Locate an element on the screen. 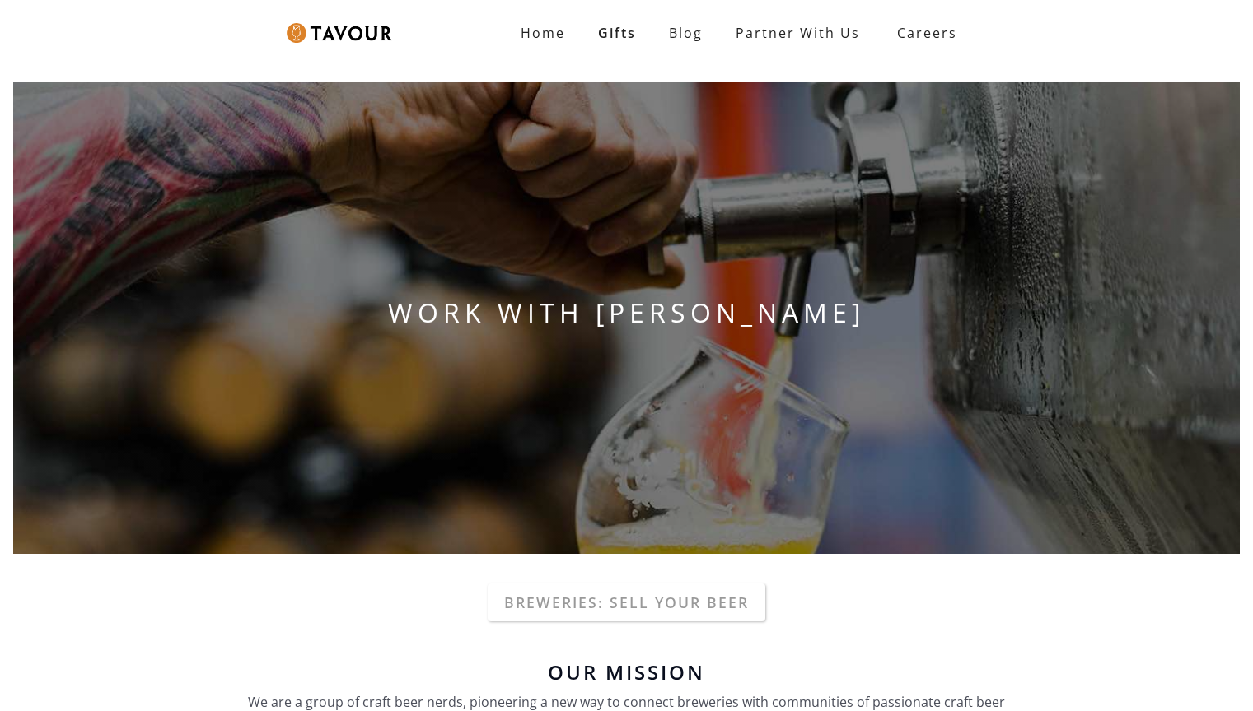  strong: Careers is located at coordinates (926, 33).